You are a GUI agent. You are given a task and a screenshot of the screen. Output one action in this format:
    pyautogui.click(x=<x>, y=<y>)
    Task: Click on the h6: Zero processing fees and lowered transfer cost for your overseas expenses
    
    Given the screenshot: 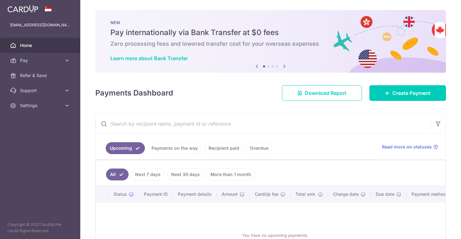 What is the action you would take?
    pyautogui.click(x=271, y=44)
    